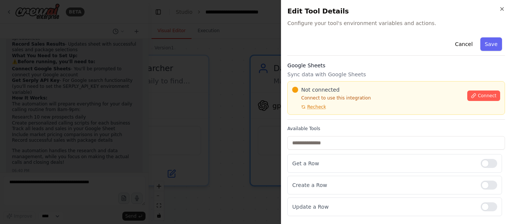  What do you see at coordinates (397, 75) in the screenshot?
I see `p: Sync data with Google Sheets` at bounding box center [397, 75].